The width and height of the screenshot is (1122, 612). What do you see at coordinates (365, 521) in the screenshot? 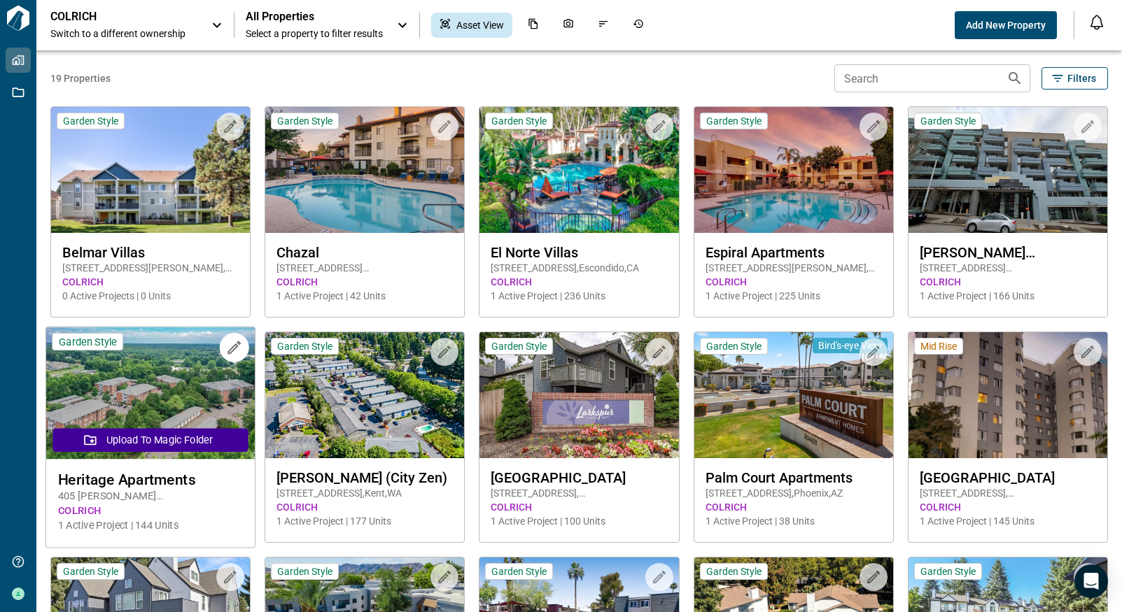
I see `span: 1 Active Project | 177 Units` at bounding box center [365, 521].